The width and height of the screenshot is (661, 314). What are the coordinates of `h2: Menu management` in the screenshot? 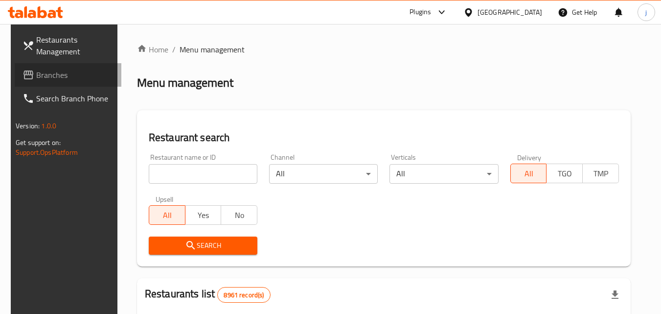 It's located at (185, 83).